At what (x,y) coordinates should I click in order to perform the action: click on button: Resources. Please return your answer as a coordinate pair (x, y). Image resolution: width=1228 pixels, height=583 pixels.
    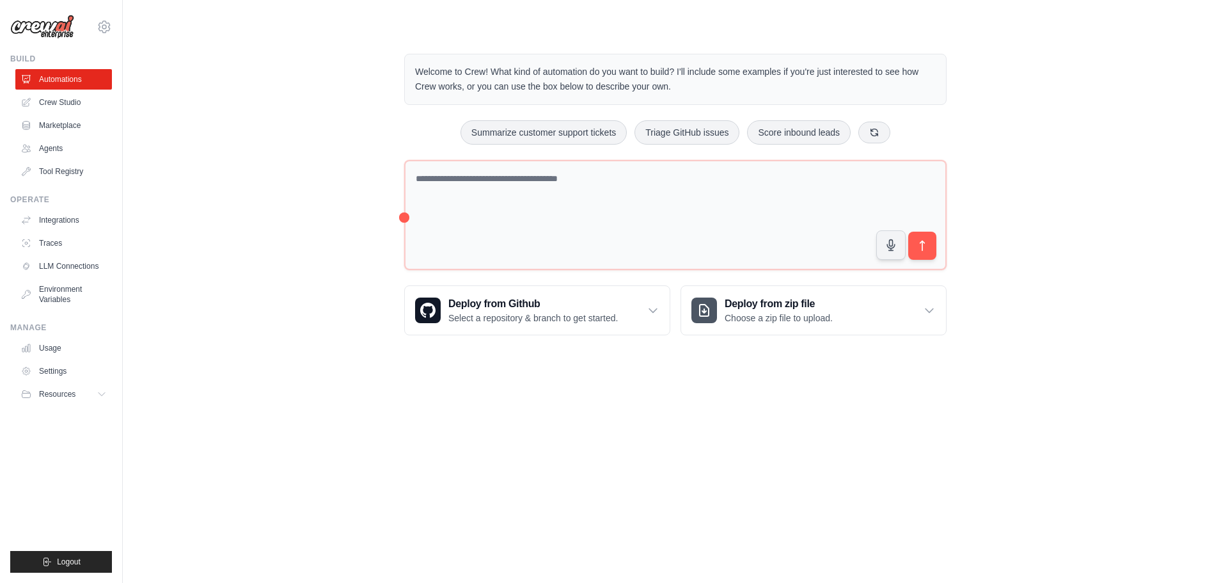
    Looking at the image, I should click on (63, 394).